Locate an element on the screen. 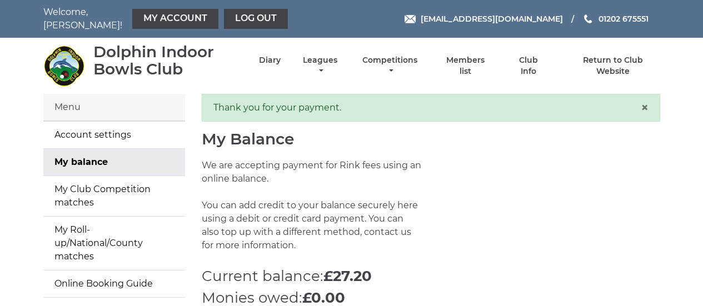 The width and height of the screenshot is (703, 306). a: Phone us 01202 675551 is located at coordinates (615, 19).